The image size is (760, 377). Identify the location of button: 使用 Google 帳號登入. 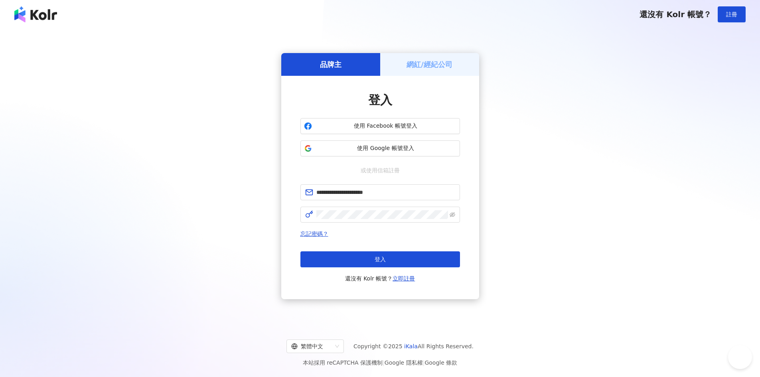
(380, 148).